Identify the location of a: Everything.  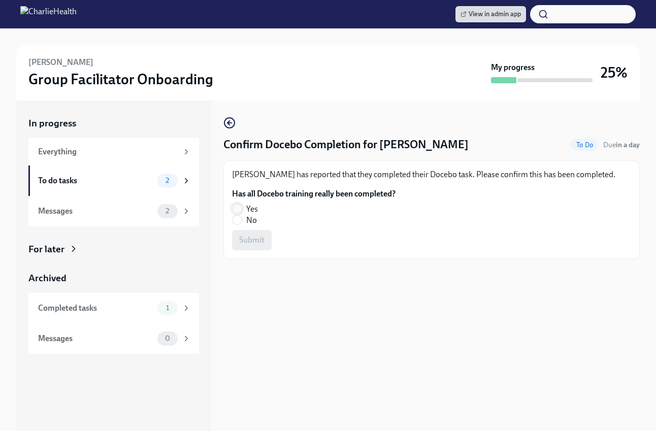
(114, 152).